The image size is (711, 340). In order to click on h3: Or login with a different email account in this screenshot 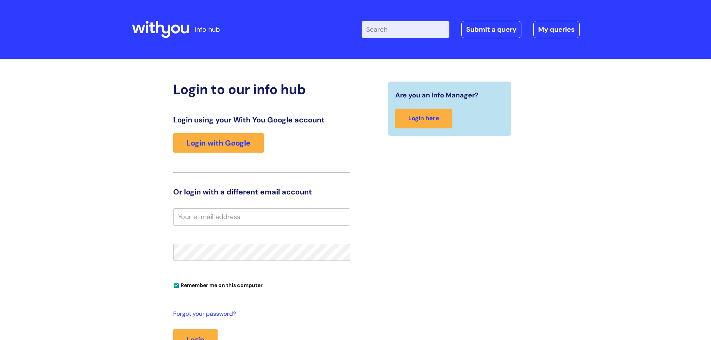, I will do `click(262, 192)`.